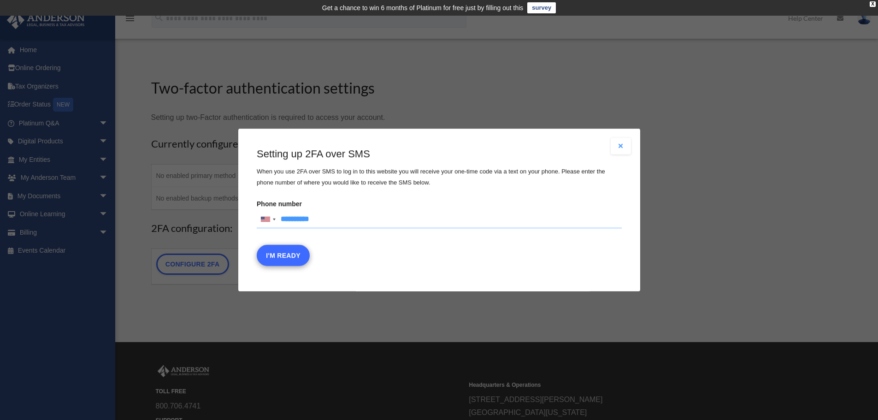 The height and width of the screenshot is (420, 878). I want to click on button: I'm Ready, so click(283, 255).